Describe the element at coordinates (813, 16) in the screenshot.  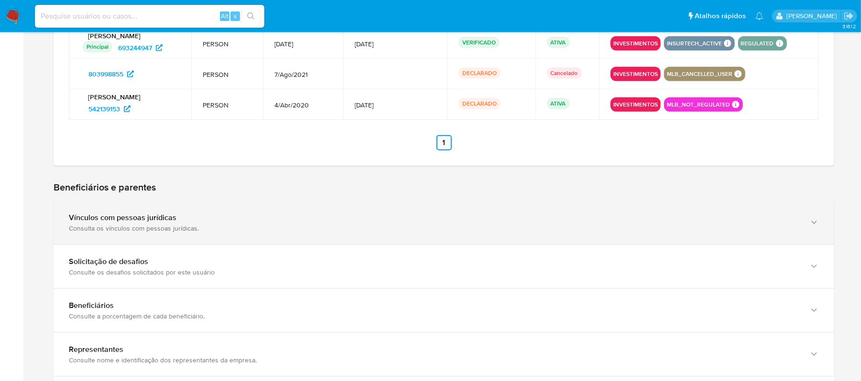
I see `p: sara.carvalhaes@mercadopago.com.br` at that location.